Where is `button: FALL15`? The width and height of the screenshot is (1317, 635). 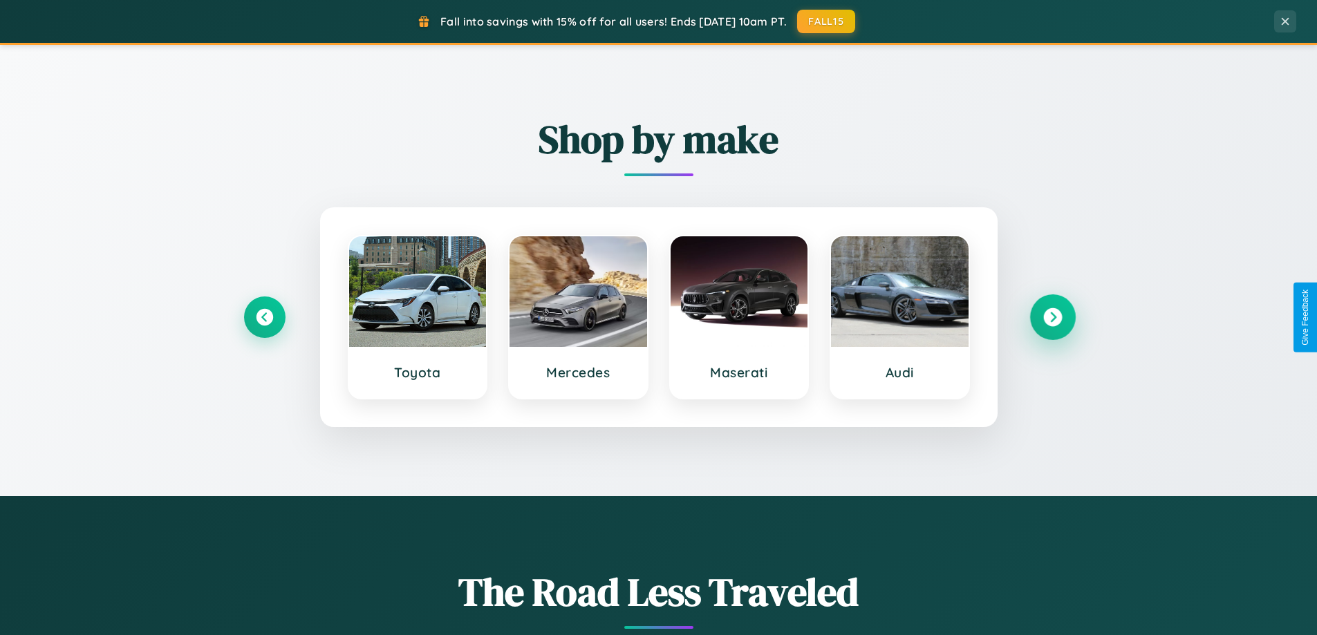 button: FALL15 is located at coordinates (826, 21).